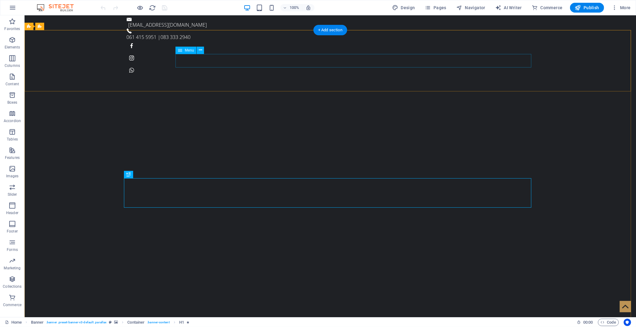 The image size is (636, 327). I want to click on button: AI Writer, so click(509, 8).